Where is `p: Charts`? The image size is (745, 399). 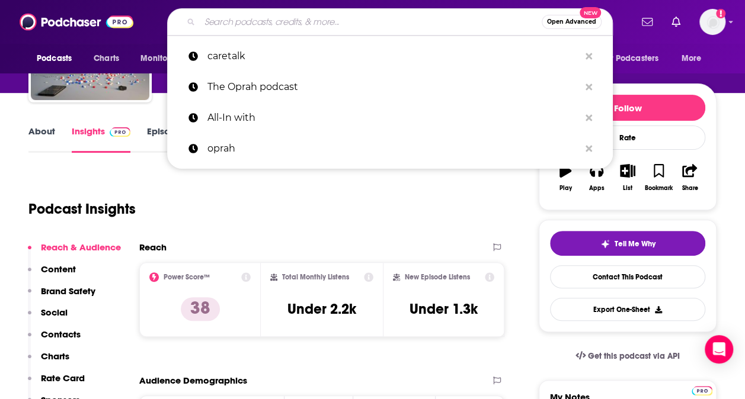
p: Charts is located at coordinates (55, 356).